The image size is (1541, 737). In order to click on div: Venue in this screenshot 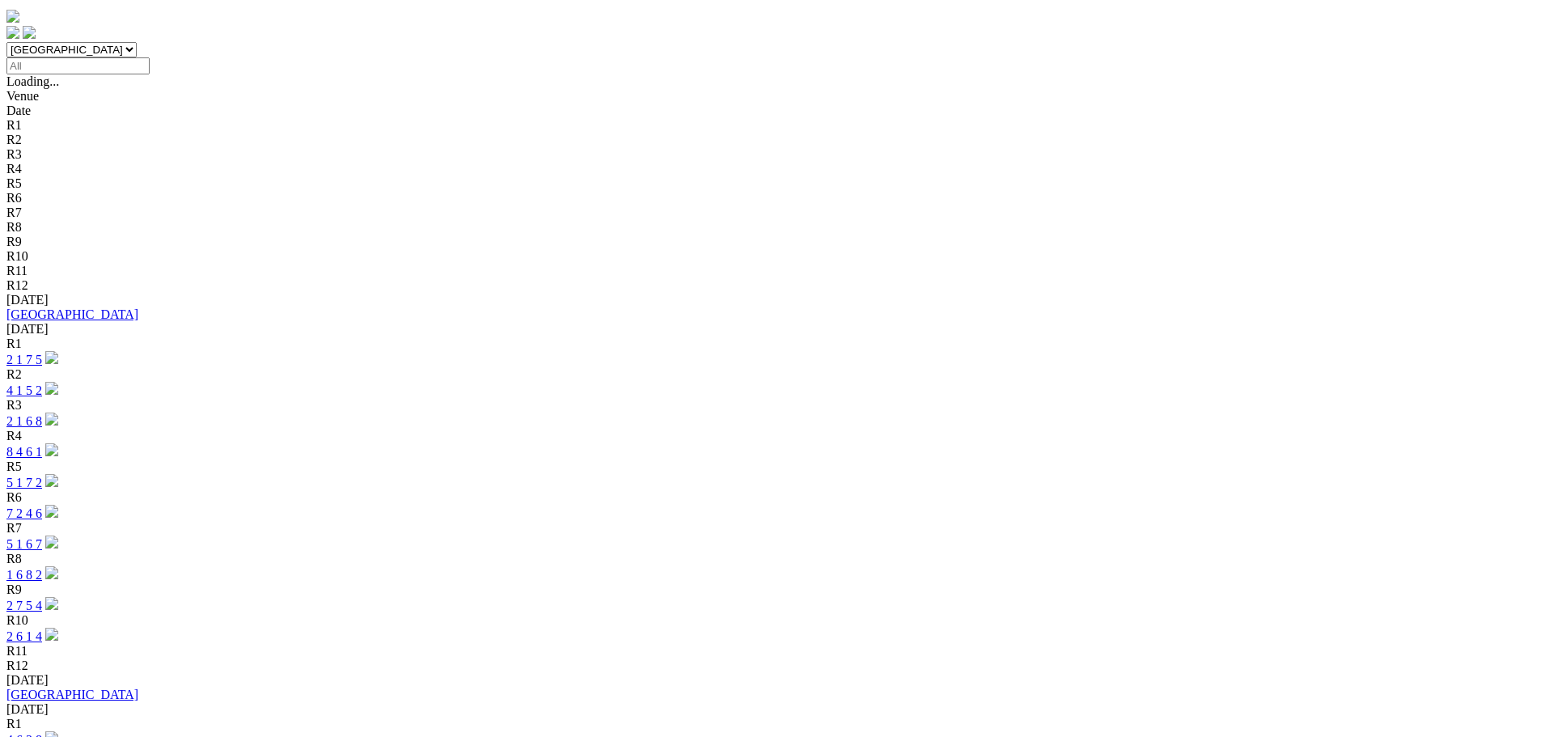, I will do `click(770, 96)`.